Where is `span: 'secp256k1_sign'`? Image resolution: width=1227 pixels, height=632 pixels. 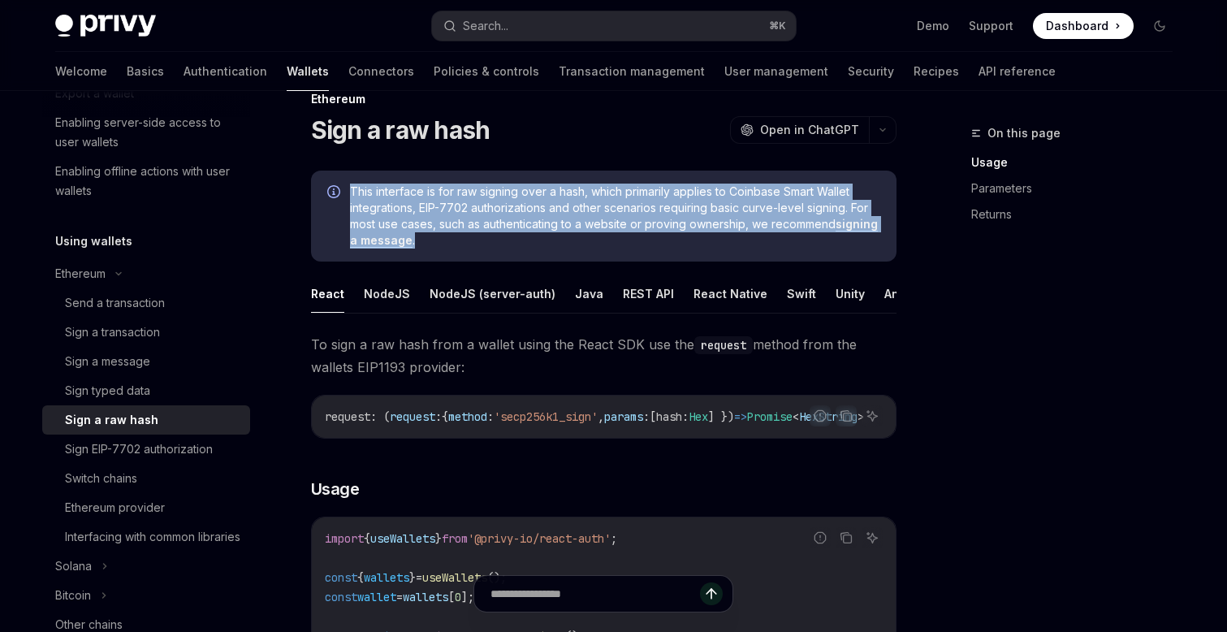 span: 'secp256k1_sign' is located at coordinates (546, 416).